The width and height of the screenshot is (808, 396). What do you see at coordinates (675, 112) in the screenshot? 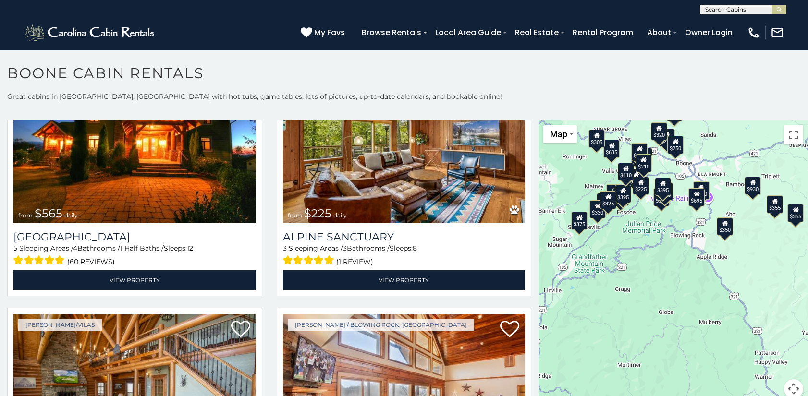
I see `div: $525` at bounding box center [675, 112].